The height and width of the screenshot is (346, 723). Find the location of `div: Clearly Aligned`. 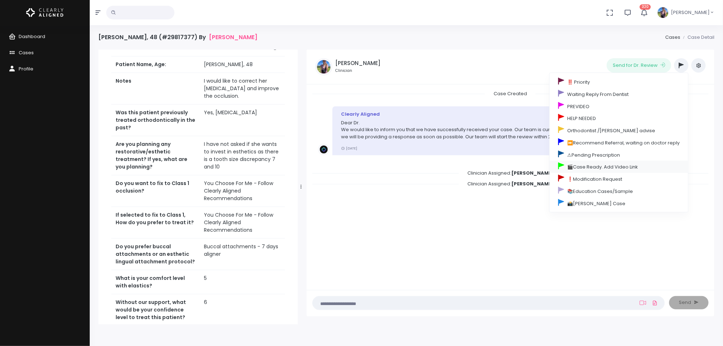

div: Clearly Aligned is located at coordinates (486, 114).